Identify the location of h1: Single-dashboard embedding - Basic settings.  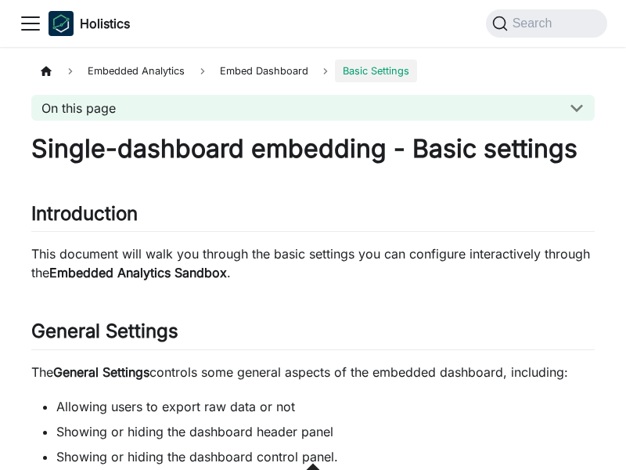
(313, 149).